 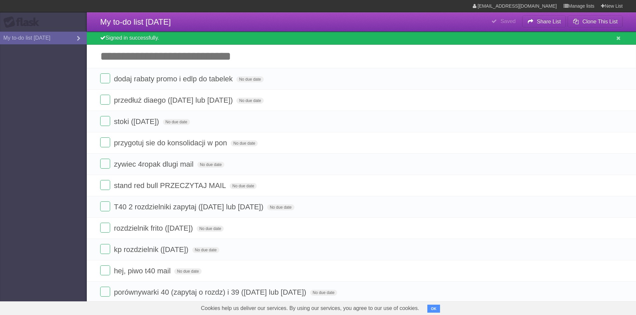 I want to click on div: Flask, so click(x=23, y=22).